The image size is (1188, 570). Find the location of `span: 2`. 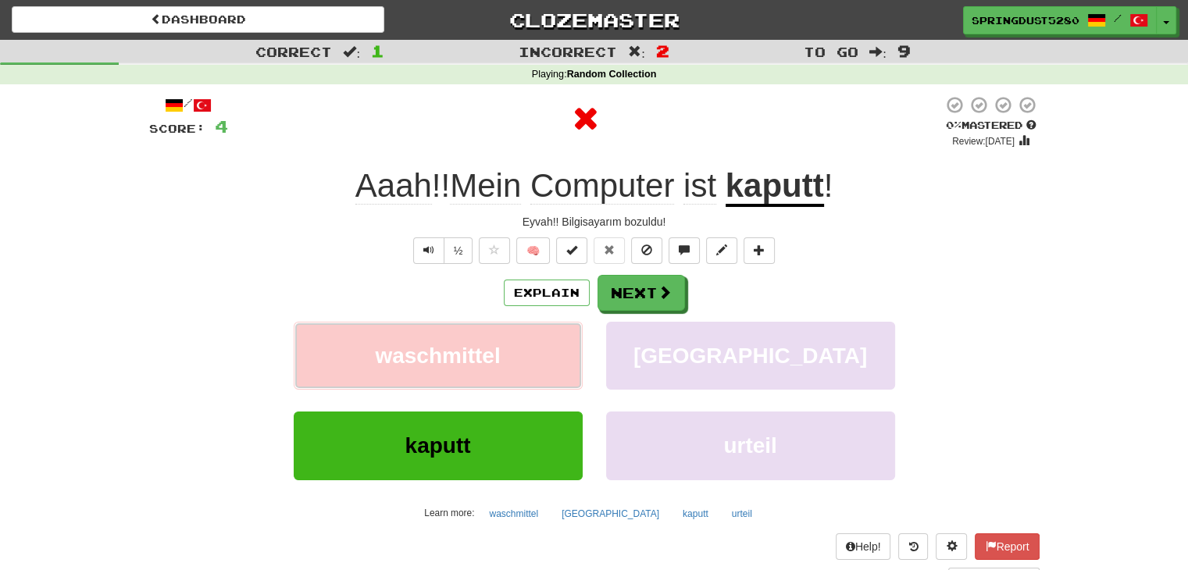

span: 2 is located at coordinates (662, 51).